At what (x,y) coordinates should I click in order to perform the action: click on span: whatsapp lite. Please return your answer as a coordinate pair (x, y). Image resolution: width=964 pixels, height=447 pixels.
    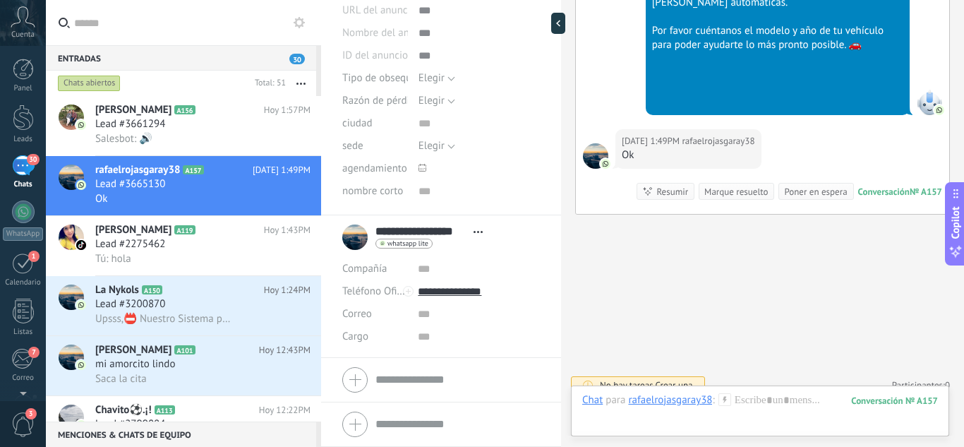
    Looking at the image, I should click on (408, 243).